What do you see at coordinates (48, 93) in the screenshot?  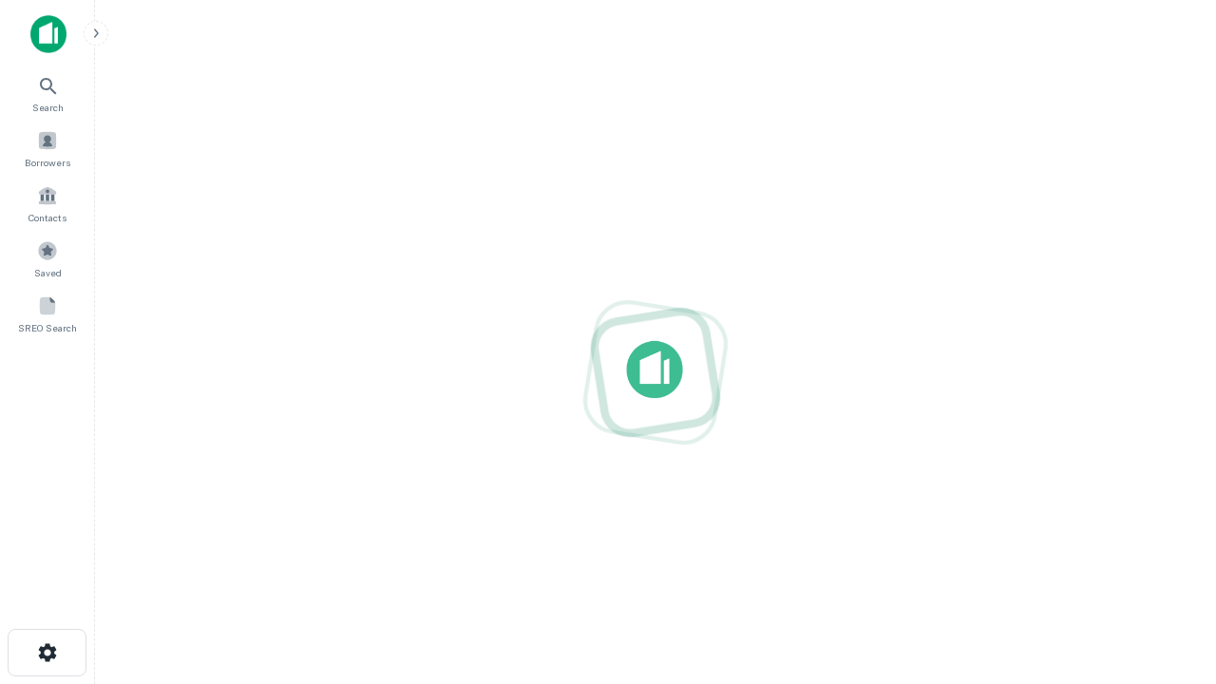 I see `div: Search` at bounding box center [48, 93].